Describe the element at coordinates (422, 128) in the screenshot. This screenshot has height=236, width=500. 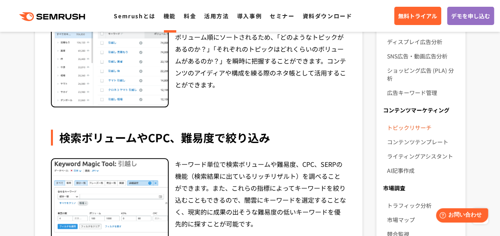
I see `a: トピックリサーチ` at that location.